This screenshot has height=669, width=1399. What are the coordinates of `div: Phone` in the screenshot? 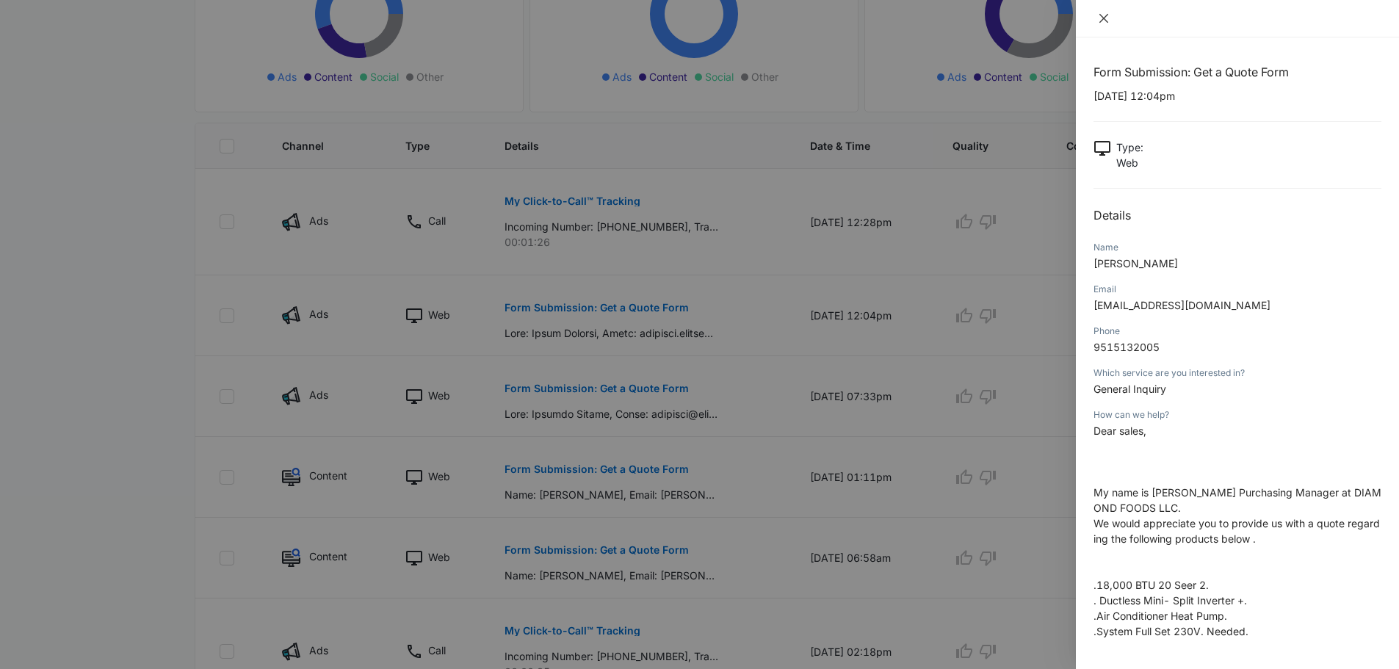 It's located at (1237, 331).